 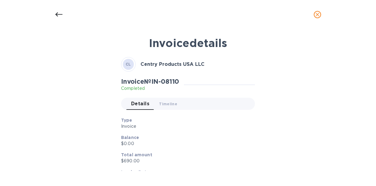 I want to click on b: Total amount, so click(x=137, y=155).